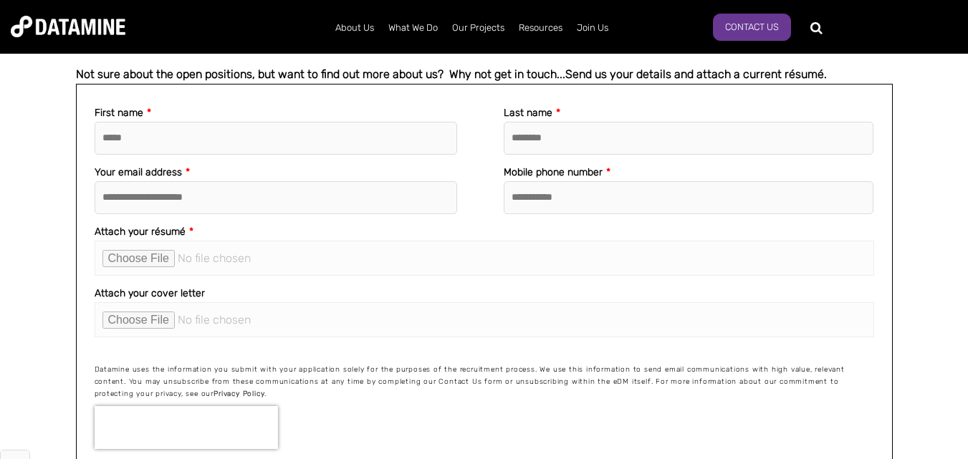  What do you see at coordinates (540, 28) in the screenshot?
I see `a: Resources` at bounding box center [540, 28].